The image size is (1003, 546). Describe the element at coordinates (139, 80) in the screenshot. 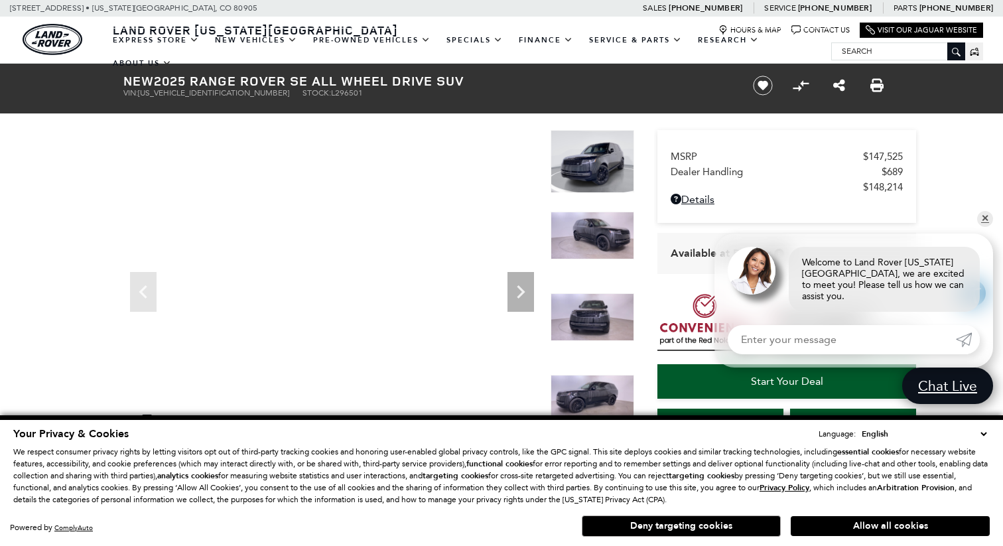

I see `strong: New` at that location.